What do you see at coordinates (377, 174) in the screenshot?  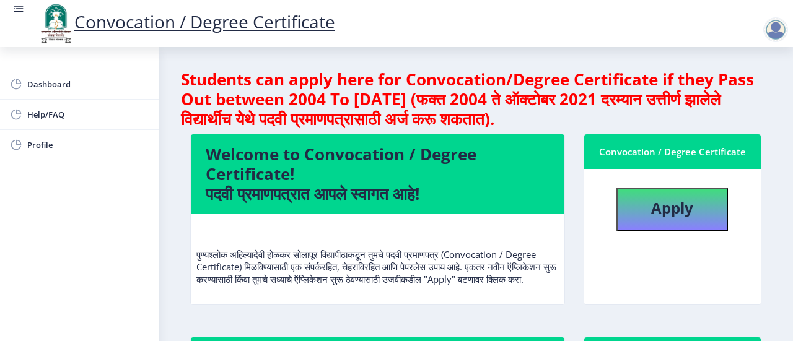 I see `h4: Welcome to Convocation / Degree Certificate! पदवी प्रमाणपत्रात आपले स्वागत आहे!` at bounding box center [377, 174].